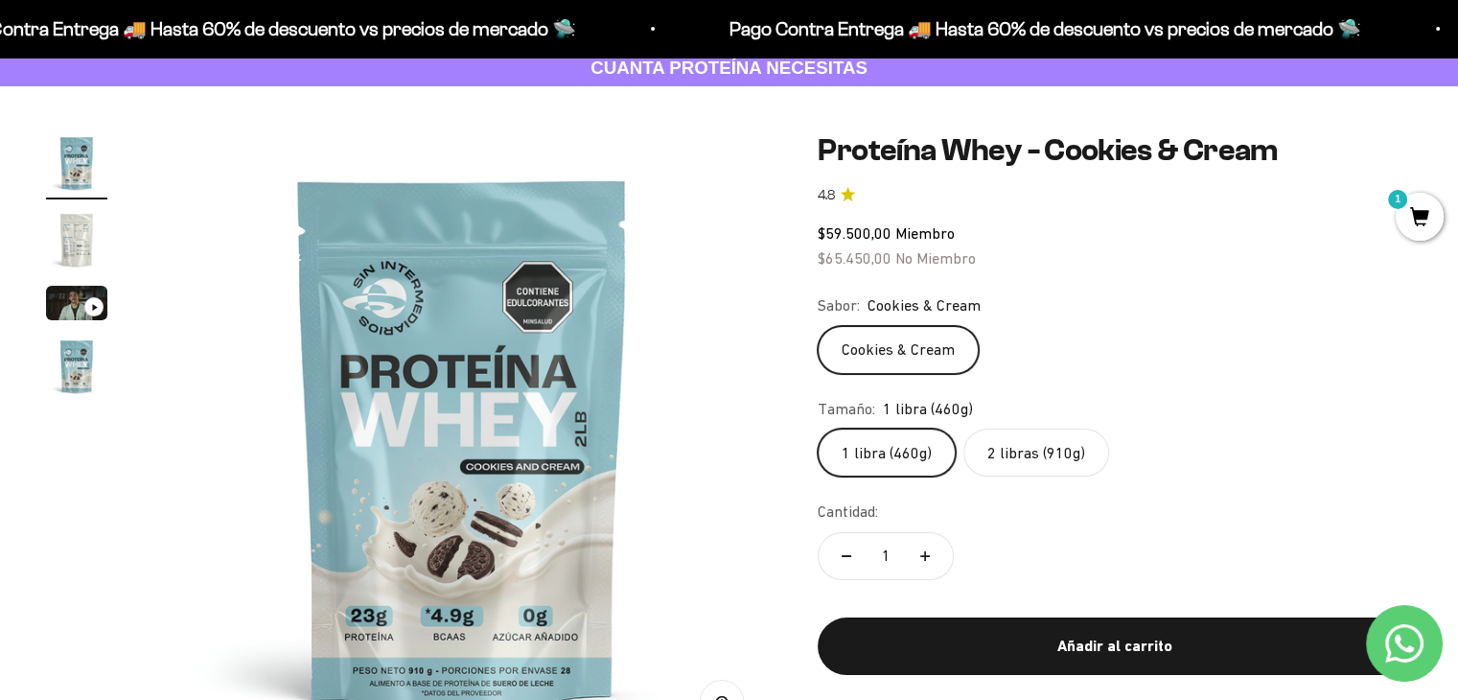  I want to click on legend: Tamaño:, so click(846, 409).